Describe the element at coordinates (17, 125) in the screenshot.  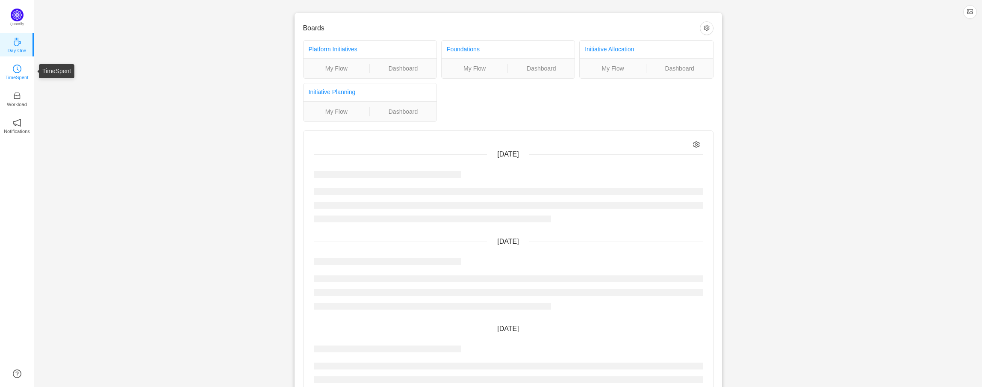
I see `a: icon: notificationNotifications` at that location.